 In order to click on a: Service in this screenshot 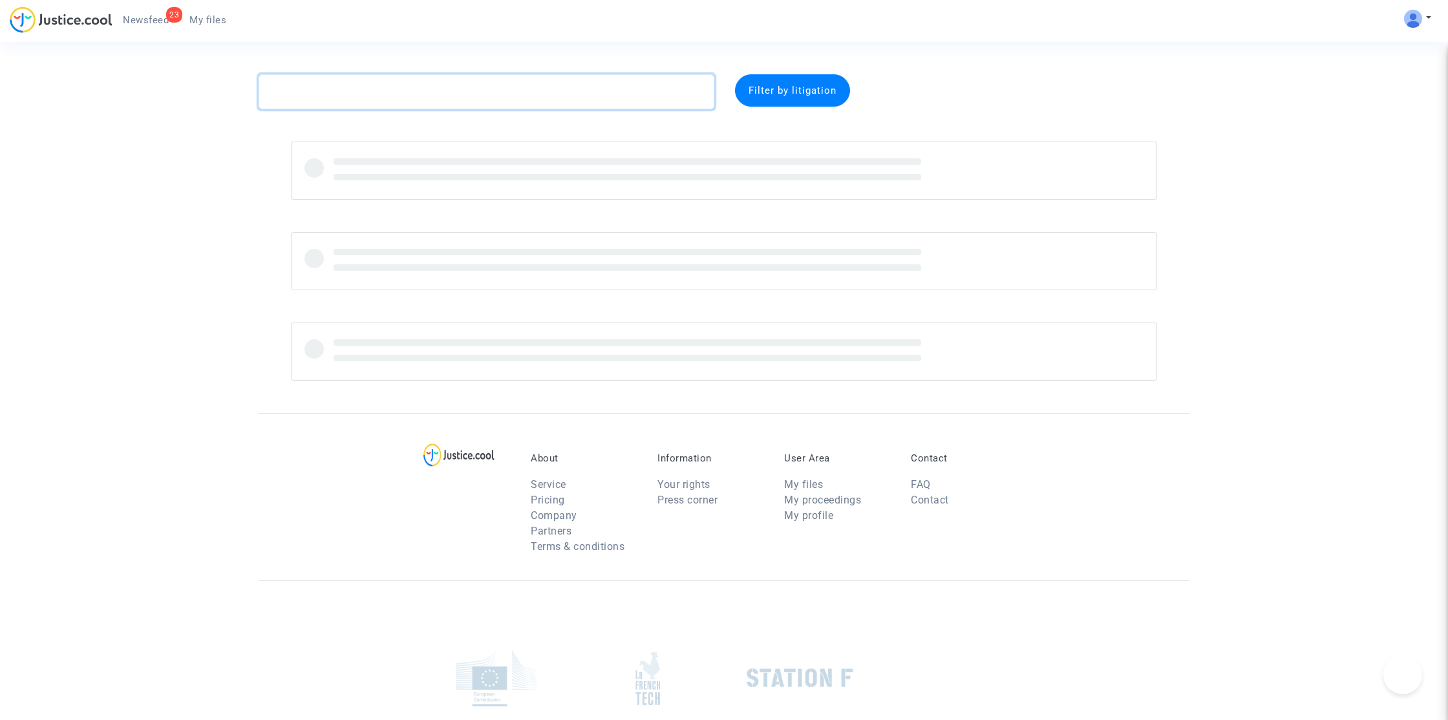, I will do `click(548, 484)`.